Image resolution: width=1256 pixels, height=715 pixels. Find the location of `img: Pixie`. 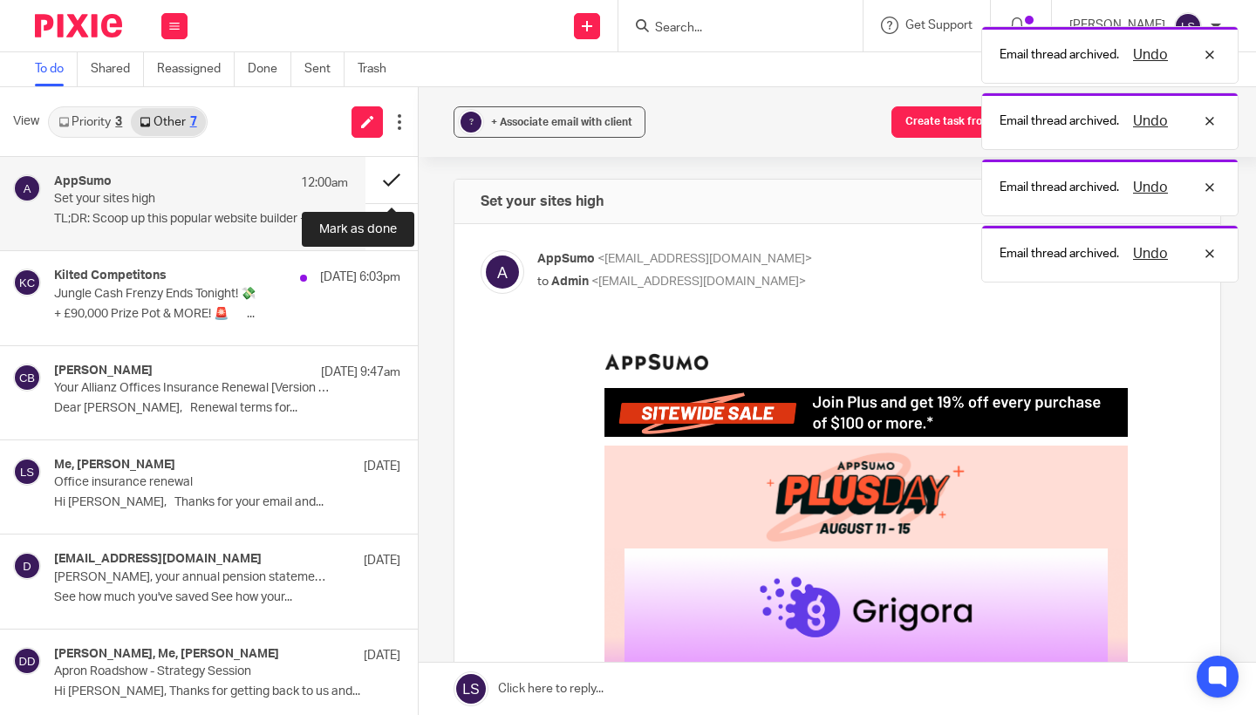

img: Pixie is located at coordinates (79, 25).